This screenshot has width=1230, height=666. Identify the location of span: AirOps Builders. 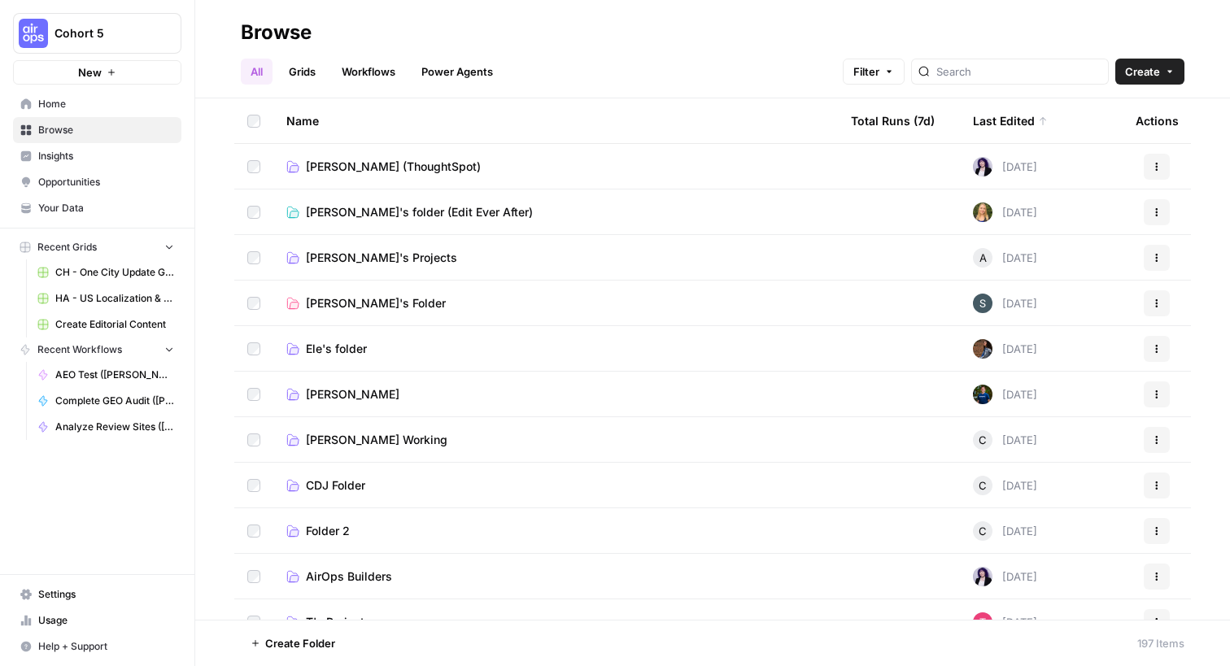
(349, 577).